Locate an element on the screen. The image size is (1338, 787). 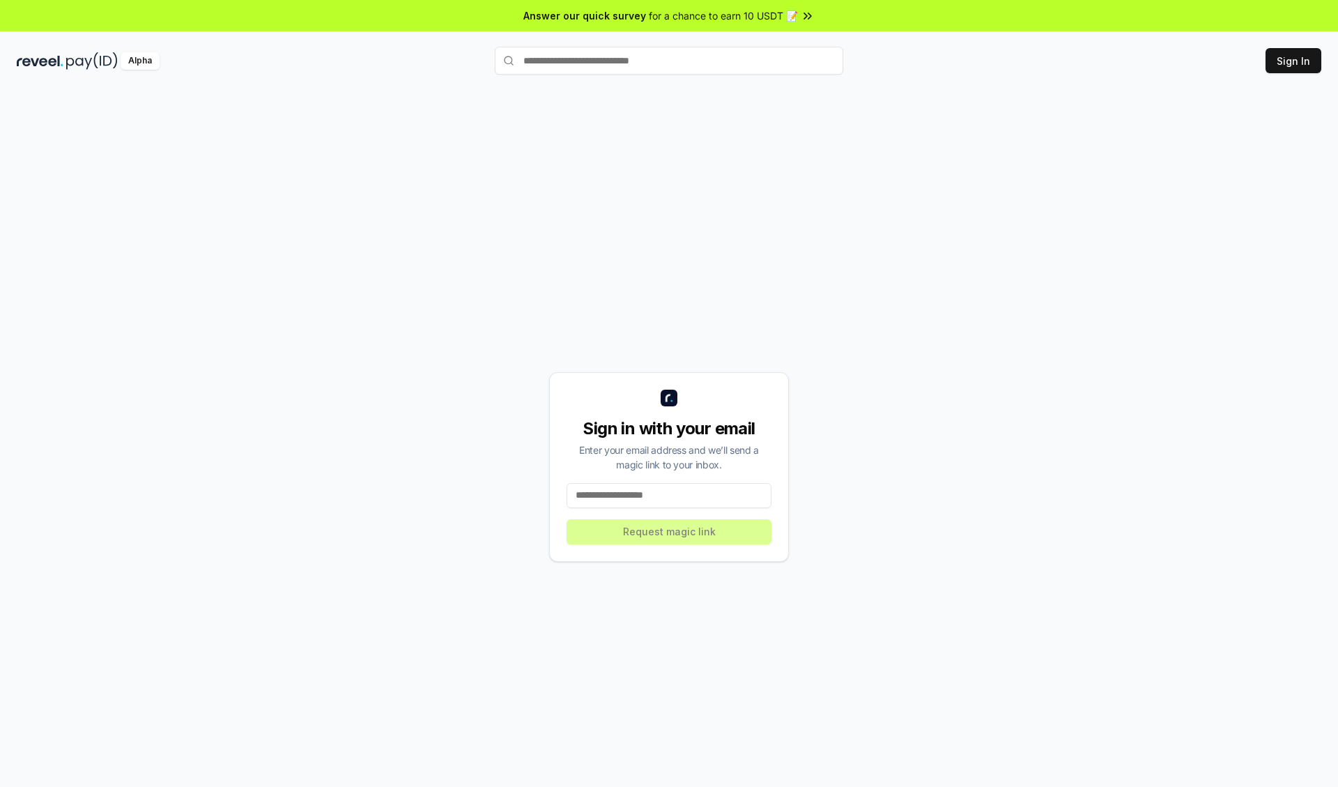
span: Answer our quick survey is located at coordinates (585, 15).